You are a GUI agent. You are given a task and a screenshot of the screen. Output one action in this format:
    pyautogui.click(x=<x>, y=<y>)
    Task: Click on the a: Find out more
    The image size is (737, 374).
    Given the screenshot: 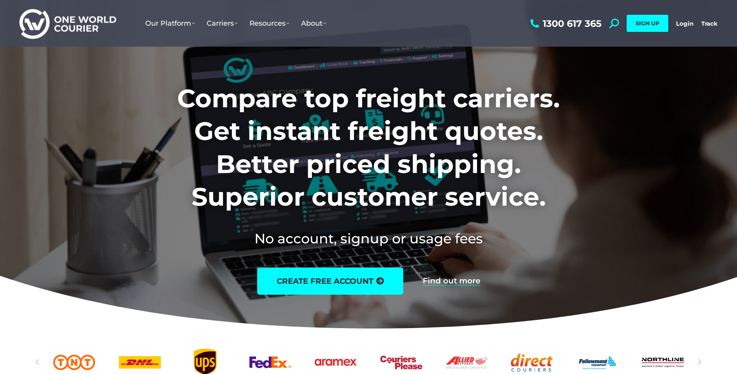 What is the action you would take?
    pyautogui.click(x=452, y=281)
    